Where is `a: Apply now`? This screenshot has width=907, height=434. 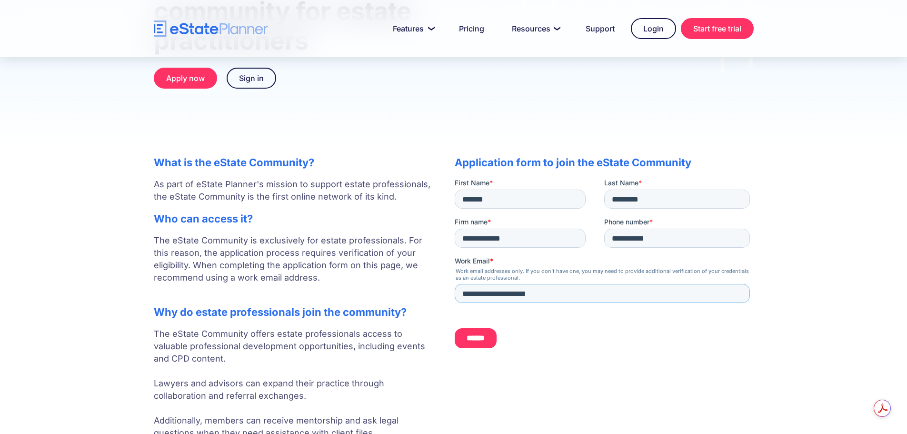 a: Apply now is located at coordinates (185, 78).